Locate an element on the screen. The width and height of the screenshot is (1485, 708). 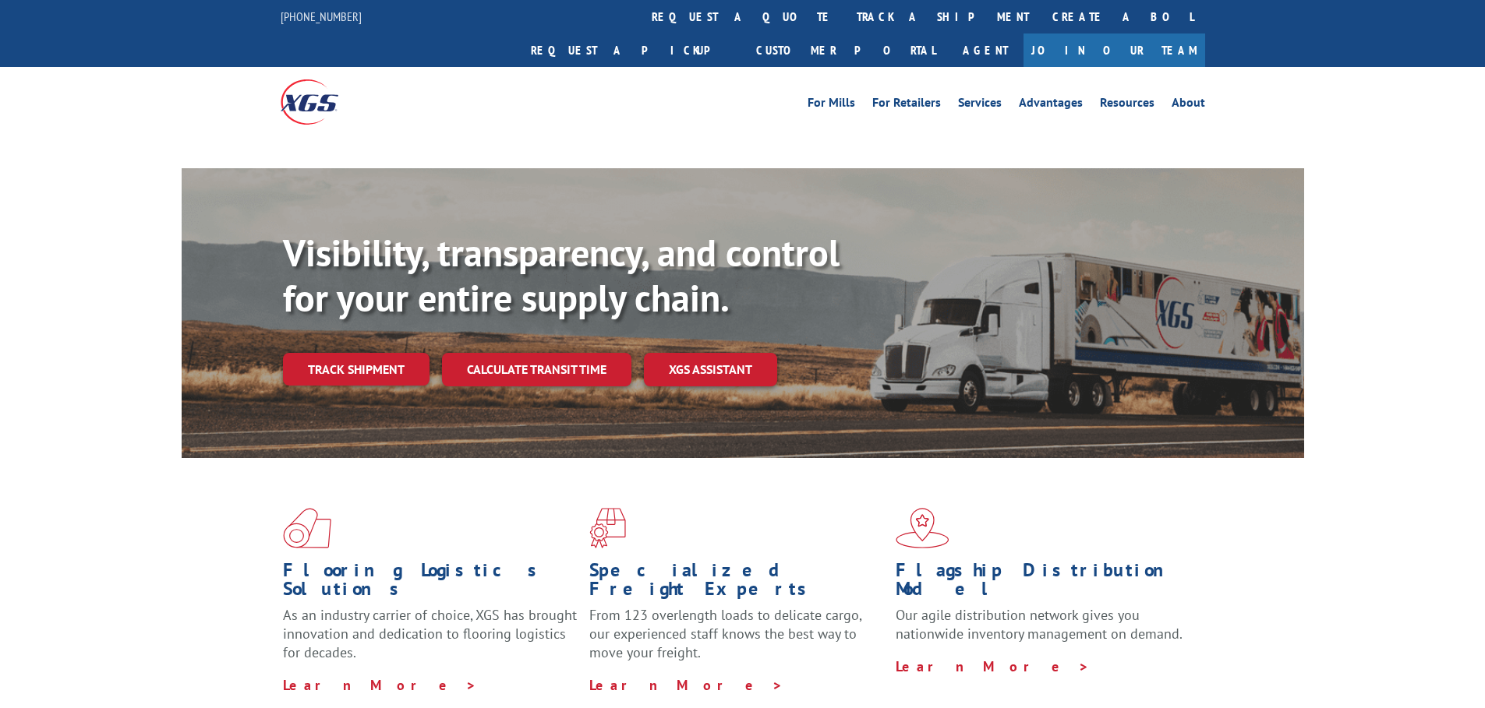
a: Services is located at coordinates (980, 105).